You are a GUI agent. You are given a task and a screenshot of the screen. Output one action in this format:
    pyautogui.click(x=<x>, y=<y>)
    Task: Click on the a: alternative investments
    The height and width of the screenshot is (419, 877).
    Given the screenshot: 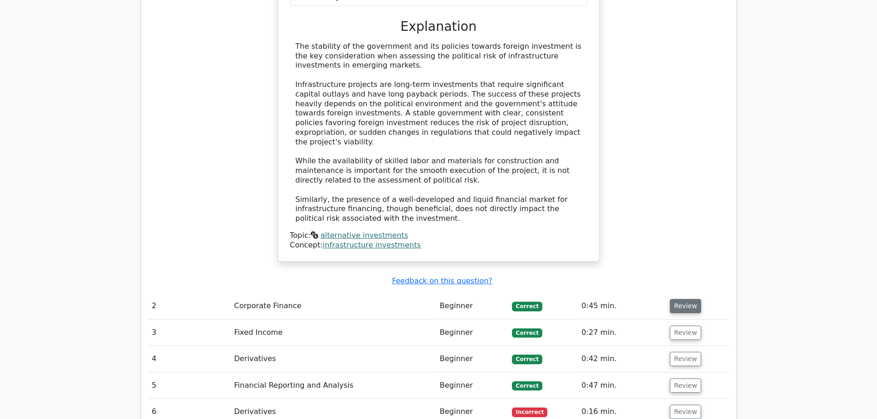 What is the action you would take?
    pyautogui.click(x=364, y=235)
    